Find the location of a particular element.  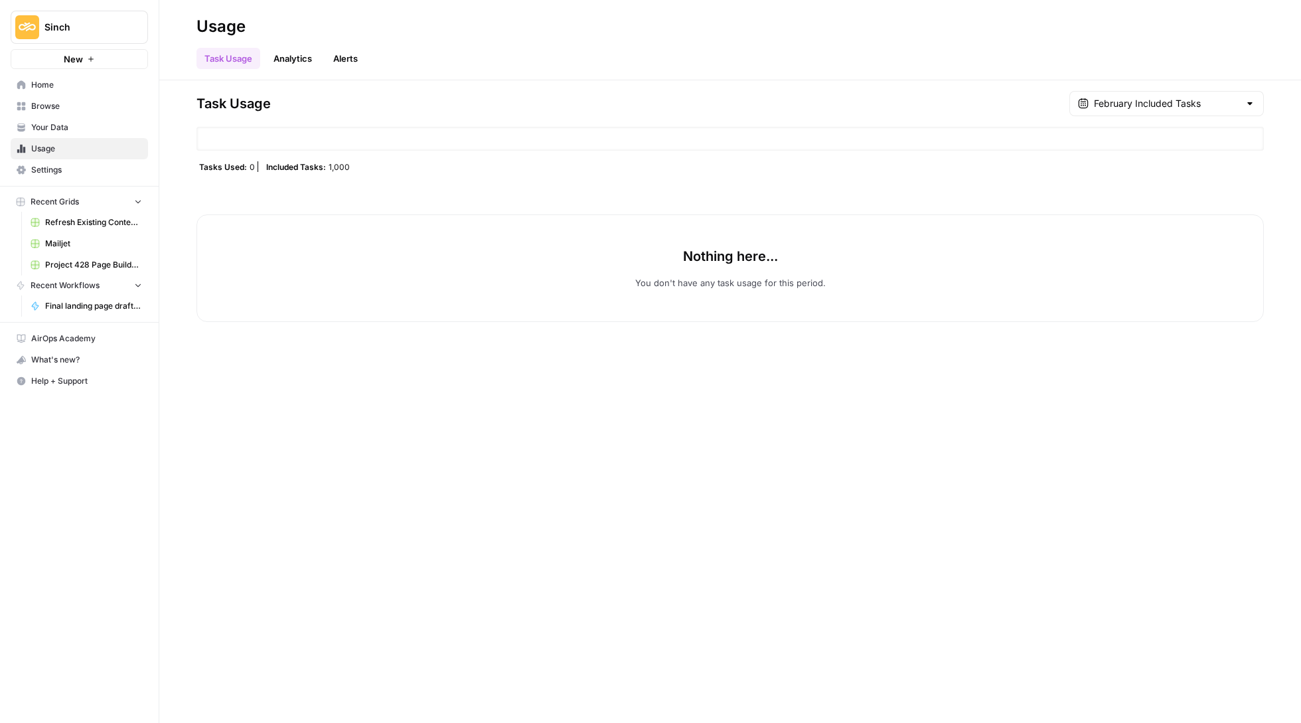

a: Refresh Existing Content (1) is located at coordinates (86, 222).